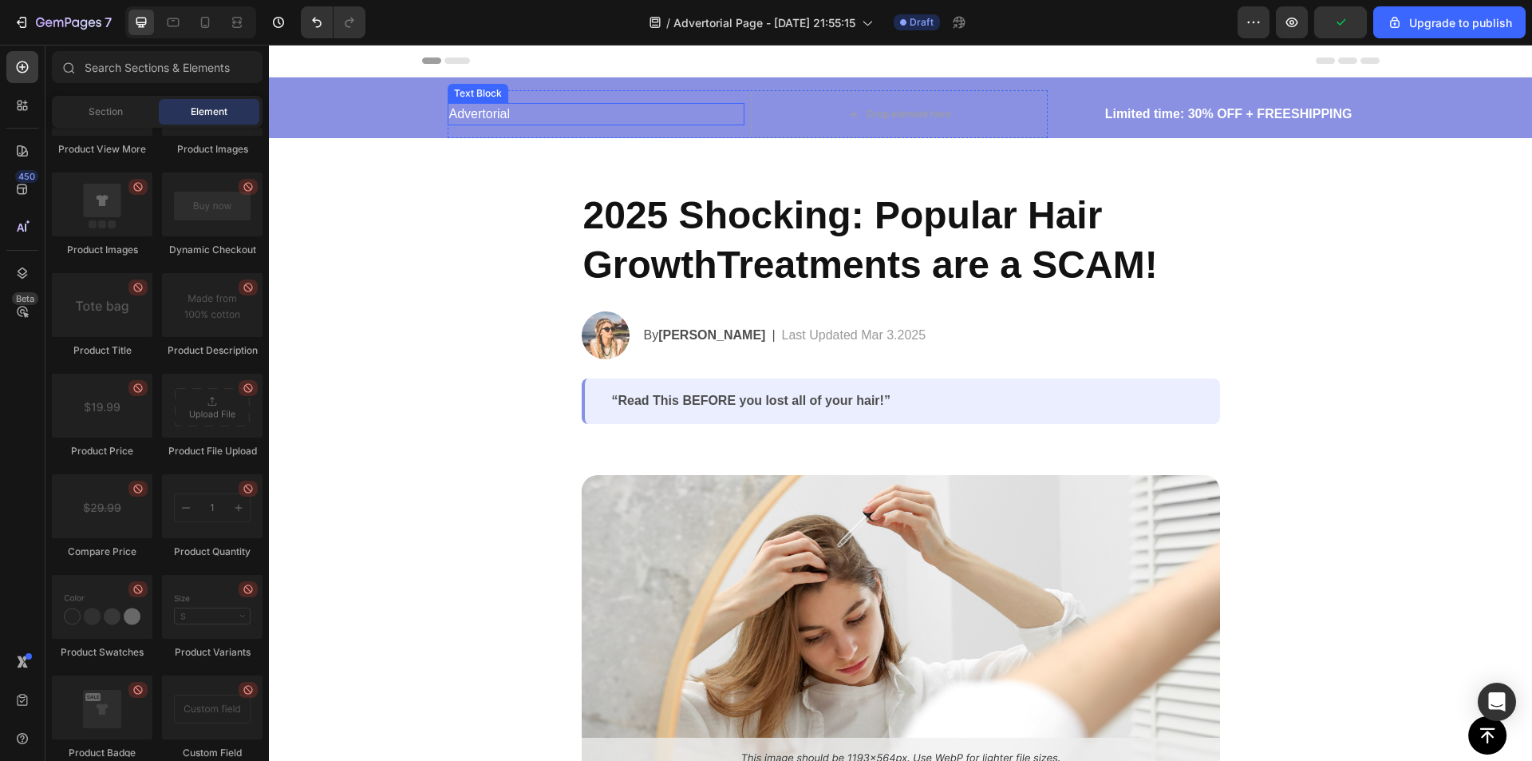 The height and width of the screenshot is (761, 1532). I want to click on div: Product Quantity, so click(212, 551).